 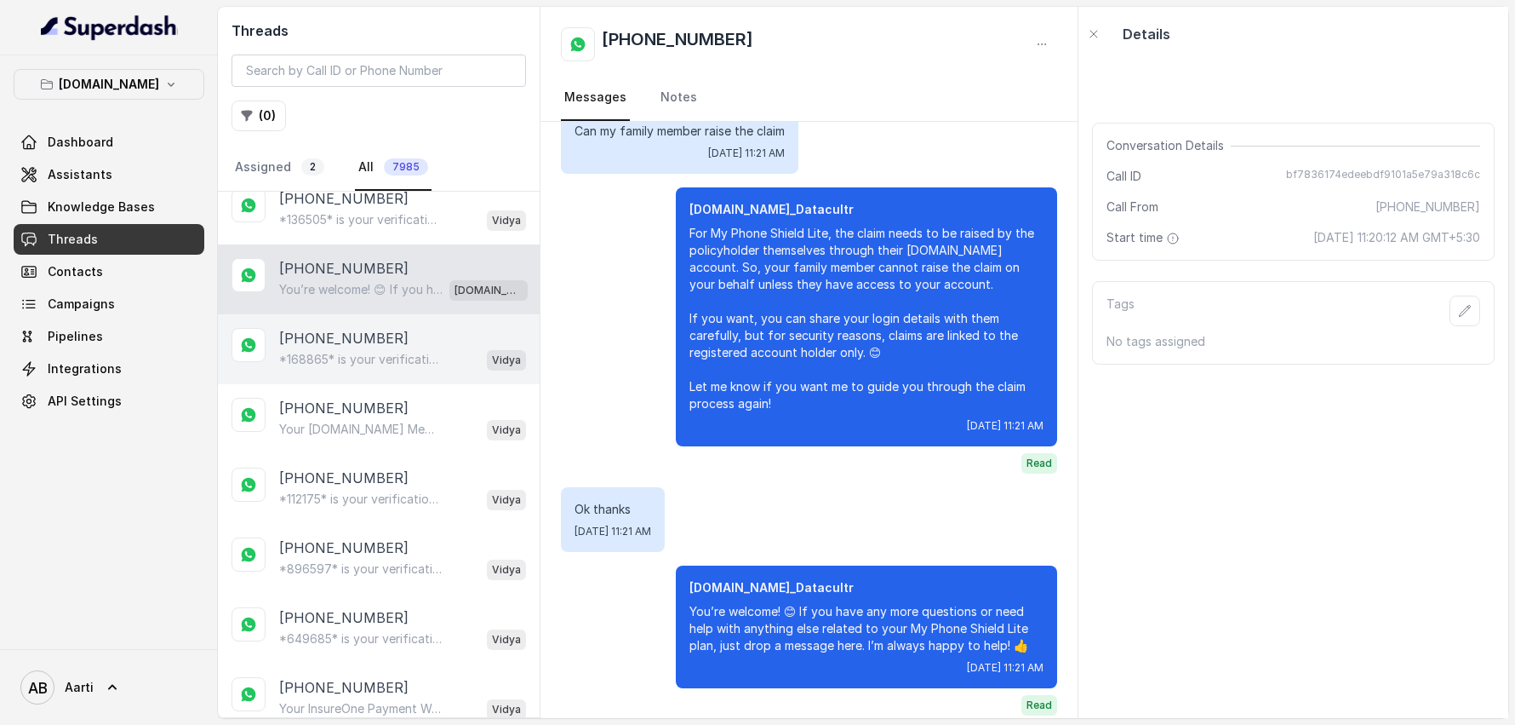 What do you see at coordinates (109, 27) in the screenshot?
I see `img: light.svg` at bounding box center [109, 27].